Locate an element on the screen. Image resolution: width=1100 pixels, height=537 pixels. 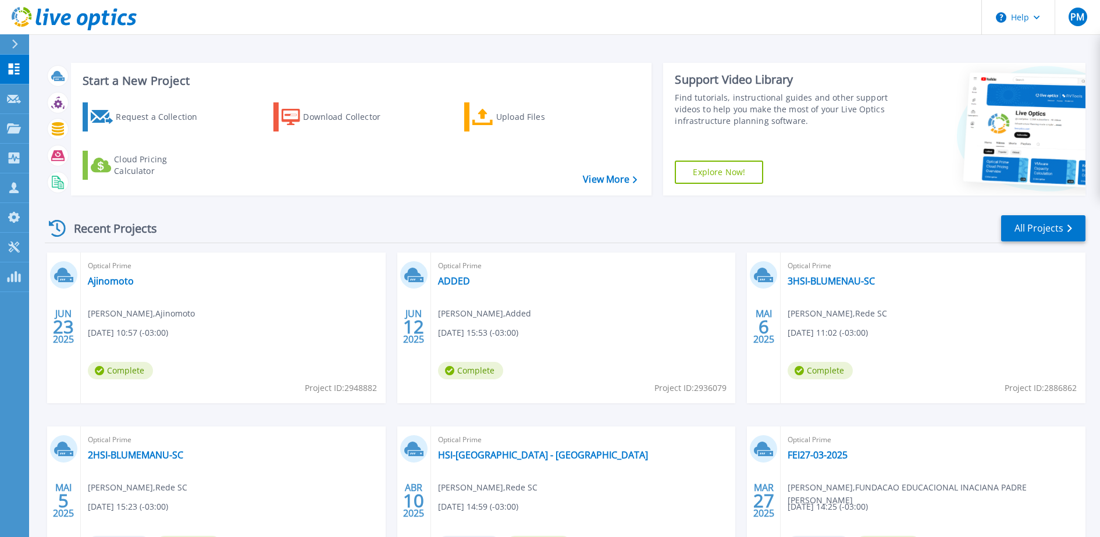
span: 5 is located at coordinates (63, 500).